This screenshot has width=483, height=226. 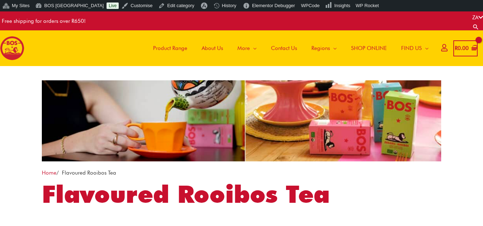 I want to click on img: product category flavoured rooibos tea, so click(x=241, y=121).